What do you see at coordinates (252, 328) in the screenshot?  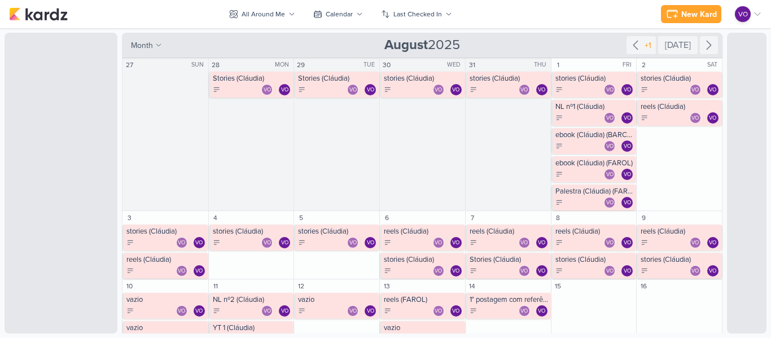 I see `div: YT 1 (Cláudia)` at bounding box center [252, 328].